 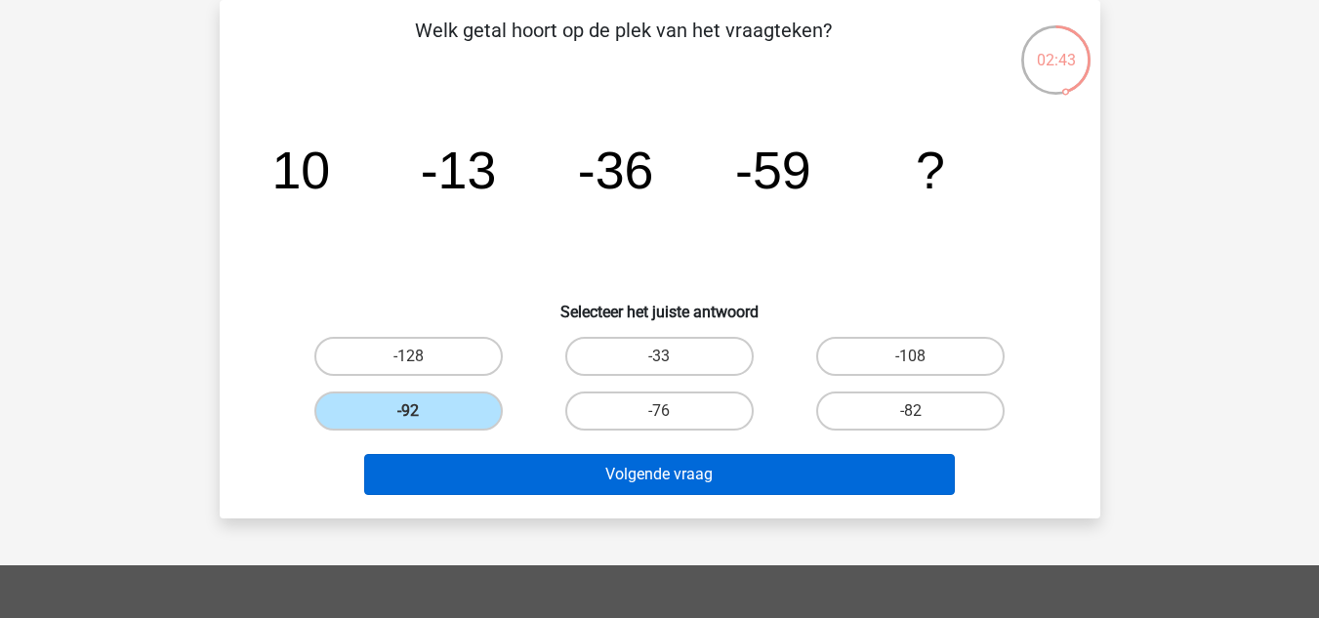 I want to click on label: -33, so click(x=659, y=356).